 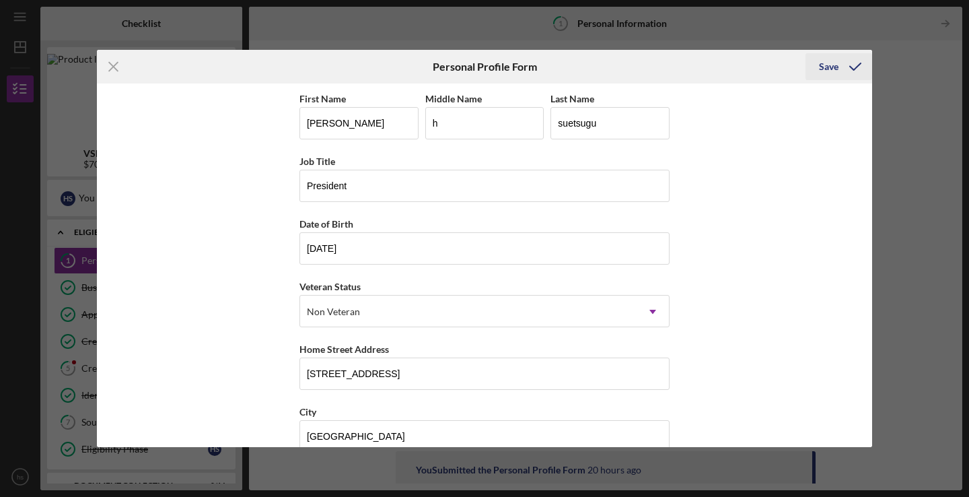 What do you see at coordinates (322, 98) in the screenshot?
I see `label: First Name` at bounding box center [322, 98].